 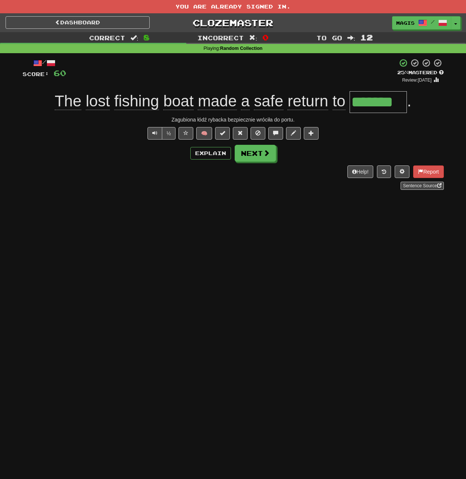 I want to click on span: to, so click(x=339, y=101).